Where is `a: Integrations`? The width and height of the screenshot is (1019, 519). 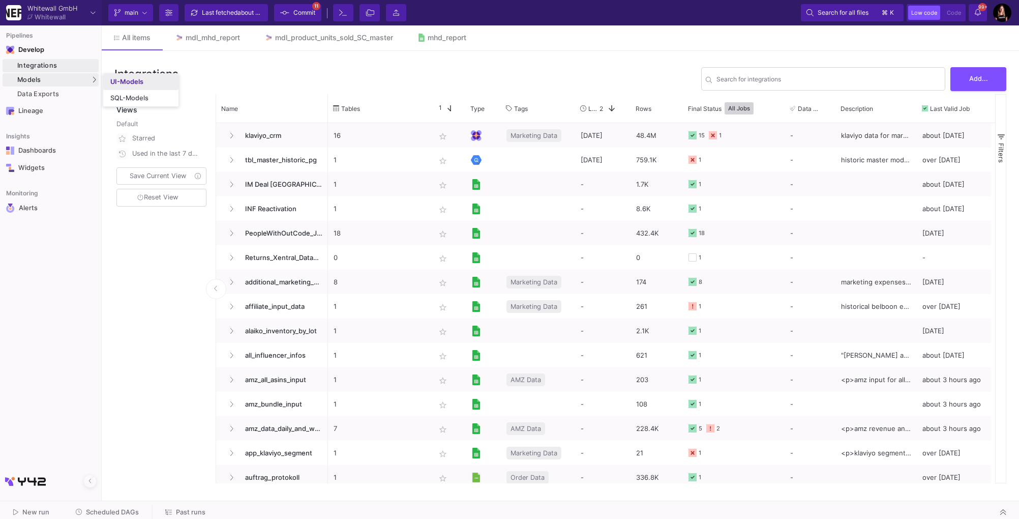 a: Integrations is located at coordinates (50, 66).